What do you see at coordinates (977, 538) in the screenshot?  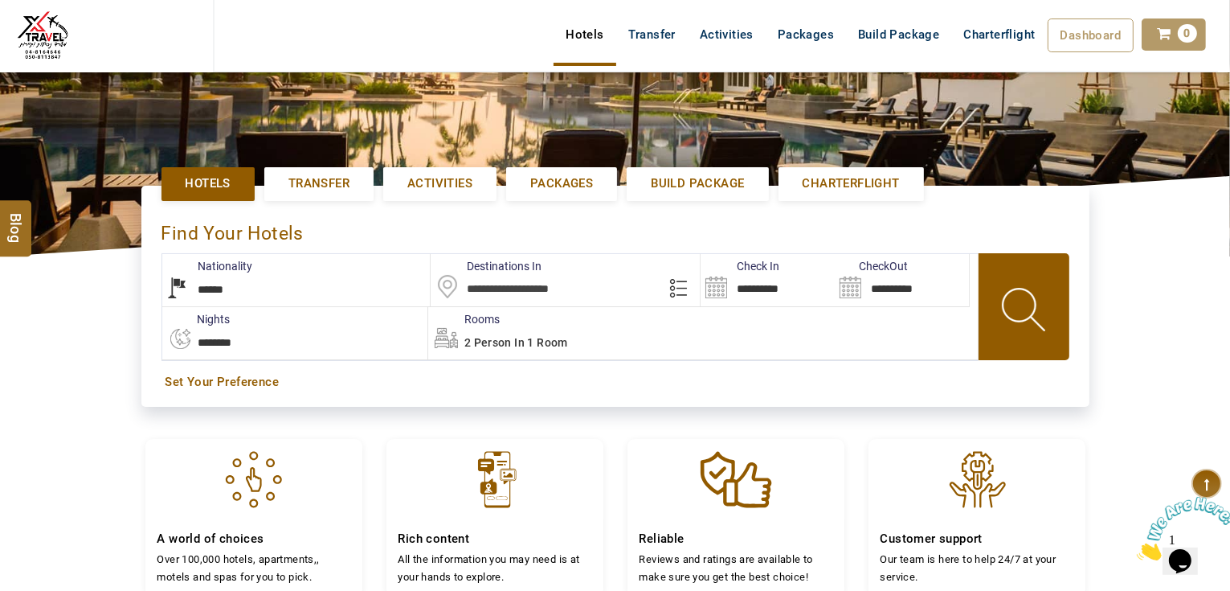 I see `h4: Customer support` at bounding box center [977, 538].